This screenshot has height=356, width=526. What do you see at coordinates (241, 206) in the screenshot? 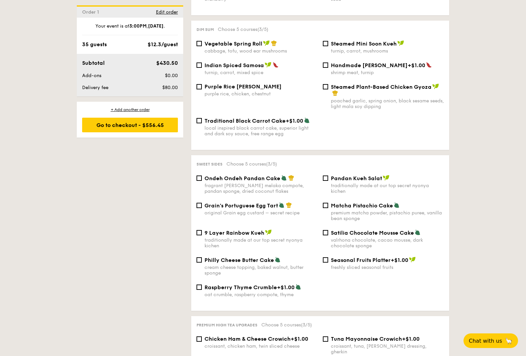
I see `span: Grain's Portuguese Egg Tart` at bounding box center [241, 206].